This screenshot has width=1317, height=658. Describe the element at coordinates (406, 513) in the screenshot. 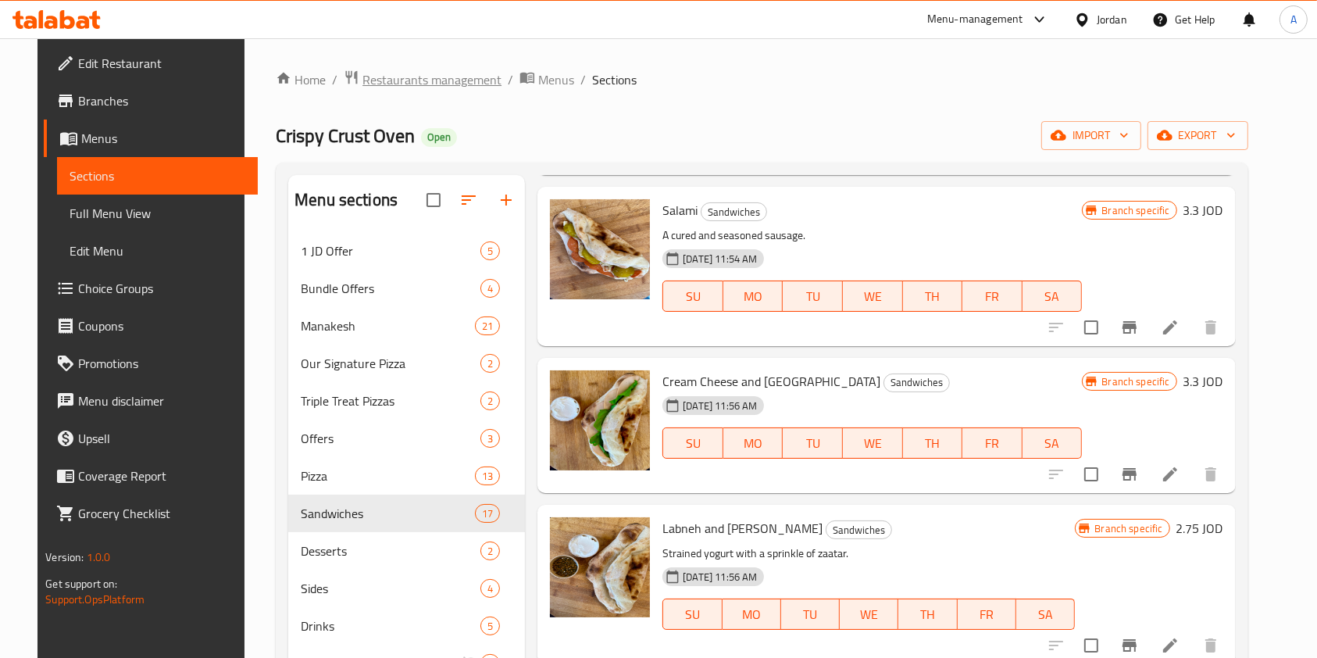

I see `div: Sandwiches17` at that location.